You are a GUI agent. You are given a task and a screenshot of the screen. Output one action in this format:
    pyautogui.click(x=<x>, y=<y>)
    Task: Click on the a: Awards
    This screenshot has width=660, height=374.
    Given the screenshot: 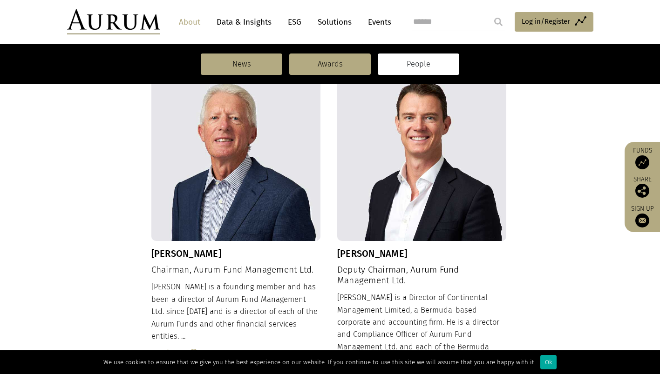 What is the action you would take?
    pyautogui.click(x=330, y=64)
    